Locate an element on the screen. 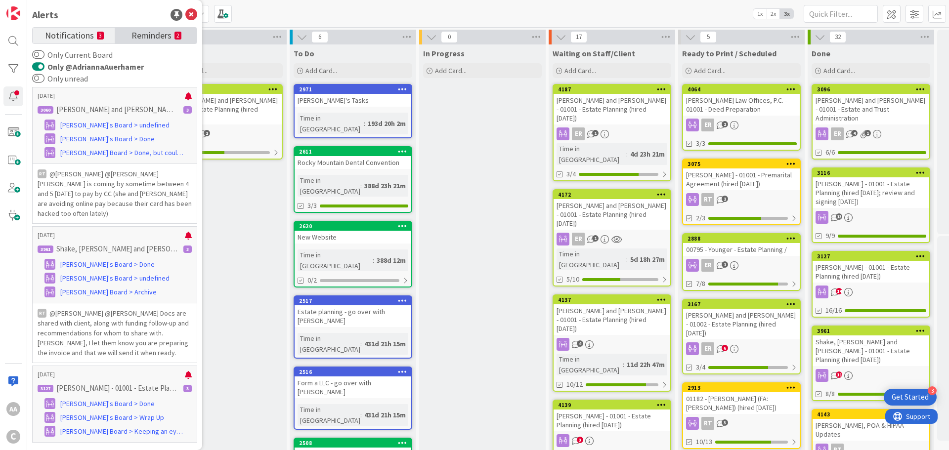 This screenshot has width=949, height=450. div: 3096 is located at coordinates (873, 89).